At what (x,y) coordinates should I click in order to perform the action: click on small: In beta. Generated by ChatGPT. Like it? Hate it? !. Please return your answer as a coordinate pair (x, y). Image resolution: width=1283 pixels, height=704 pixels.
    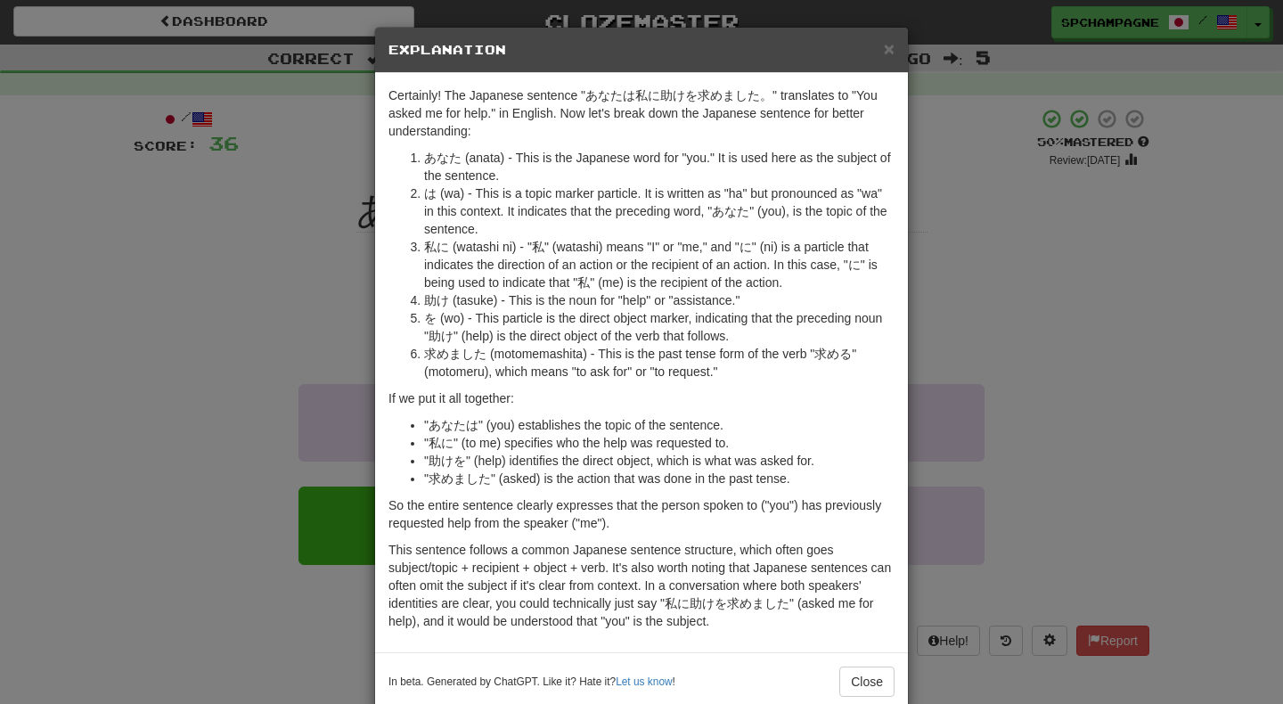
    Looking at the image, I should click on (532, 681).